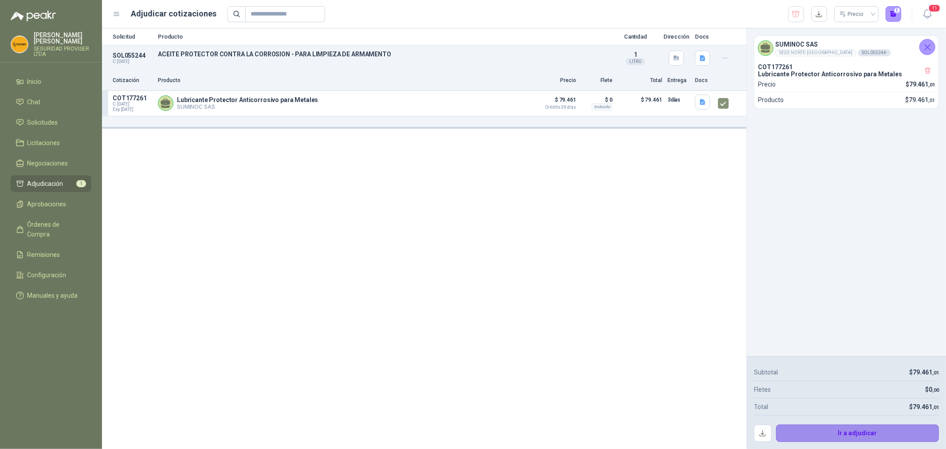 This screenshot has height=449, width=946. I want to click on span: 0, so click(934, 390).